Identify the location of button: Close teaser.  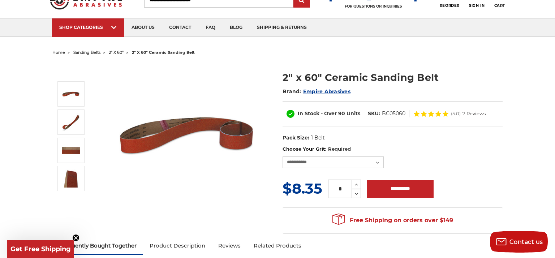
(76, 238).